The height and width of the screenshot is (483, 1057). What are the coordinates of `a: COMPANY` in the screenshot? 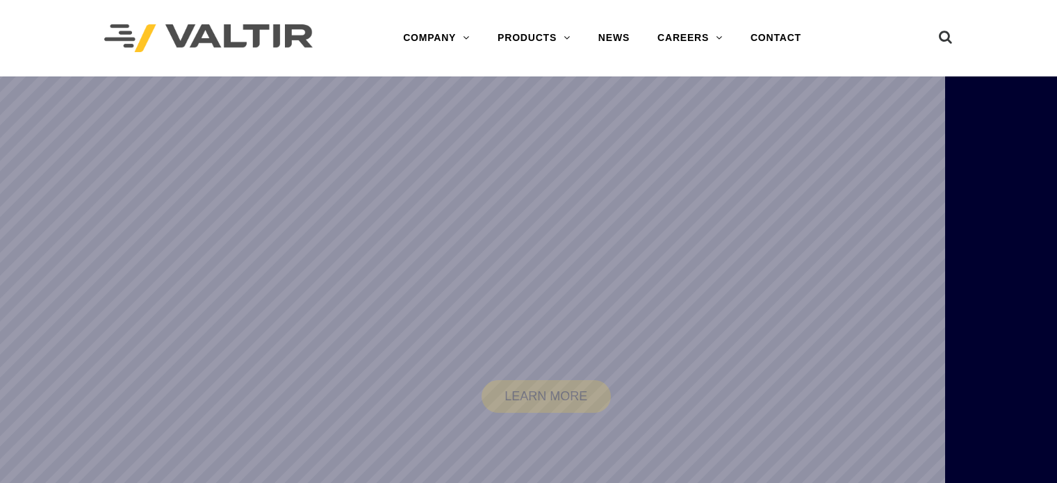 It's located at (436, 38).